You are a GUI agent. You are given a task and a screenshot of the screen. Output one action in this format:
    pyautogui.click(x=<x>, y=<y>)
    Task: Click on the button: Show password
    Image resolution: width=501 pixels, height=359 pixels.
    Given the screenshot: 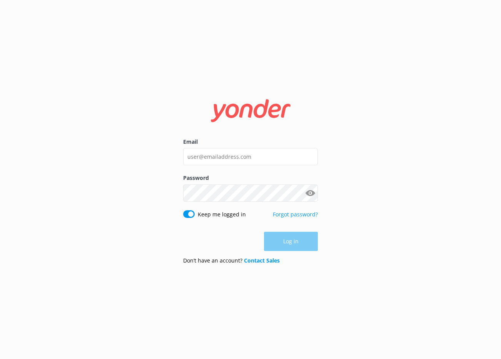 What is the action you would take?
    pyautogui.click(x=310, y=193)
    